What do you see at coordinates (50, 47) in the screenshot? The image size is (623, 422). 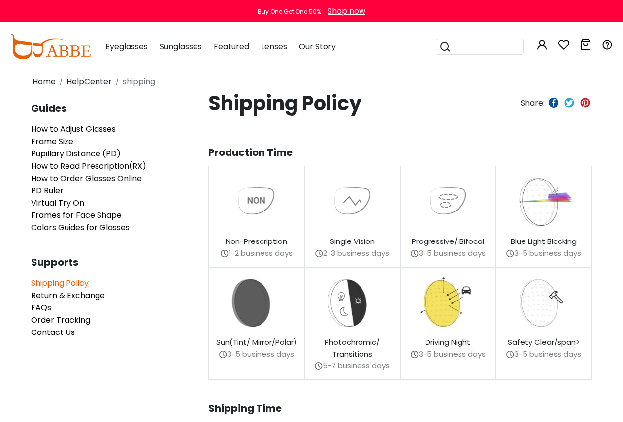 I see `img: abbeglasses.com` at bounding box center [50, 47].